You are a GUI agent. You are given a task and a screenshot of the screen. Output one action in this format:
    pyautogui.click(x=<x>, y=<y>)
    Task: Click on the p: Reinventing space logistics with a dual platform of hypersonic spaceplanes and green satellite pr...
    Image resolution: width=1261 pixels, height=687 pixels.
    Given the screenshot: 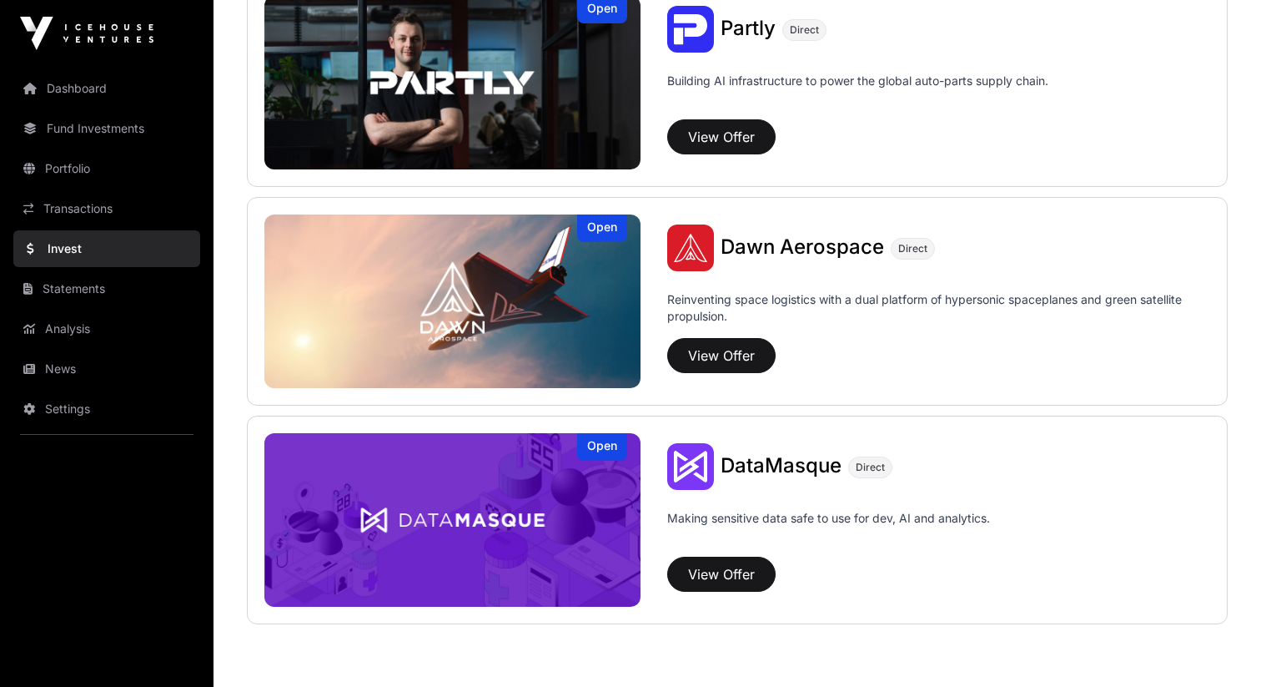 What is the action you would take?
    pyautogui.click(x=939, y=311)
    